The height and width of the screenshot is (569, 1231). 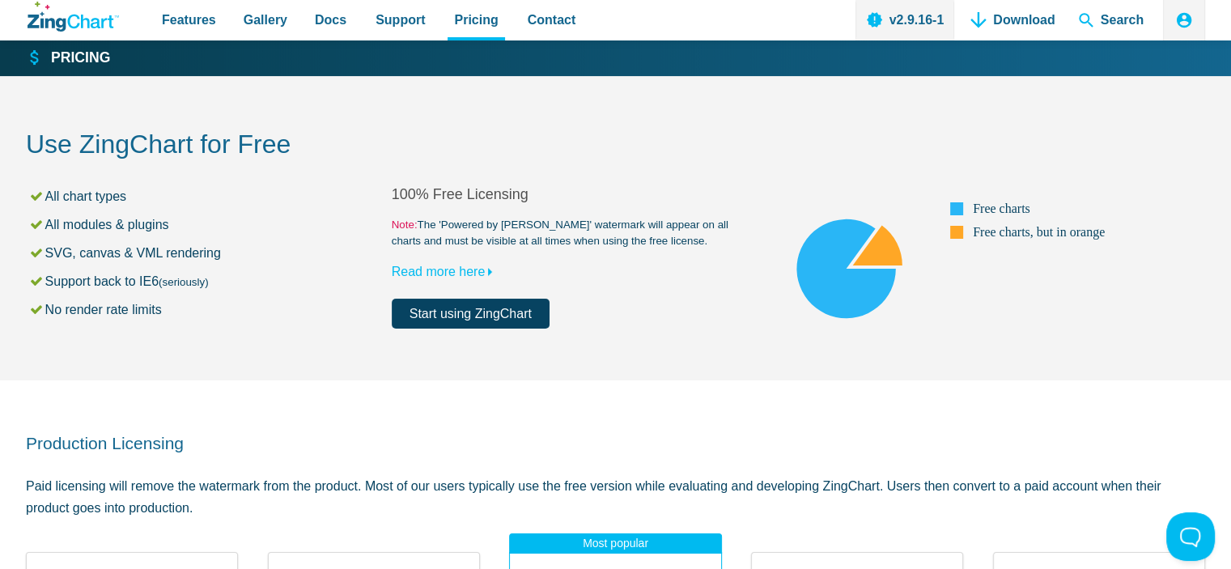 What do you see at coordinates (210, 309) in the screenshot?
I see `li: No render rate limits` at bounding box center [210, 309].